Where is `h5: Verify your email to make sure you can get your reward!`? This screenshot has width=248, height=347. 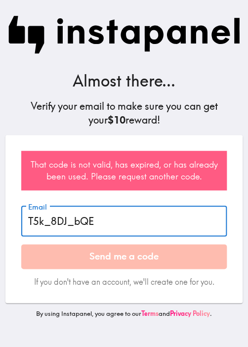
h5: Verify your email to make sure you can get your reward! is located at coordinates (124, 113).